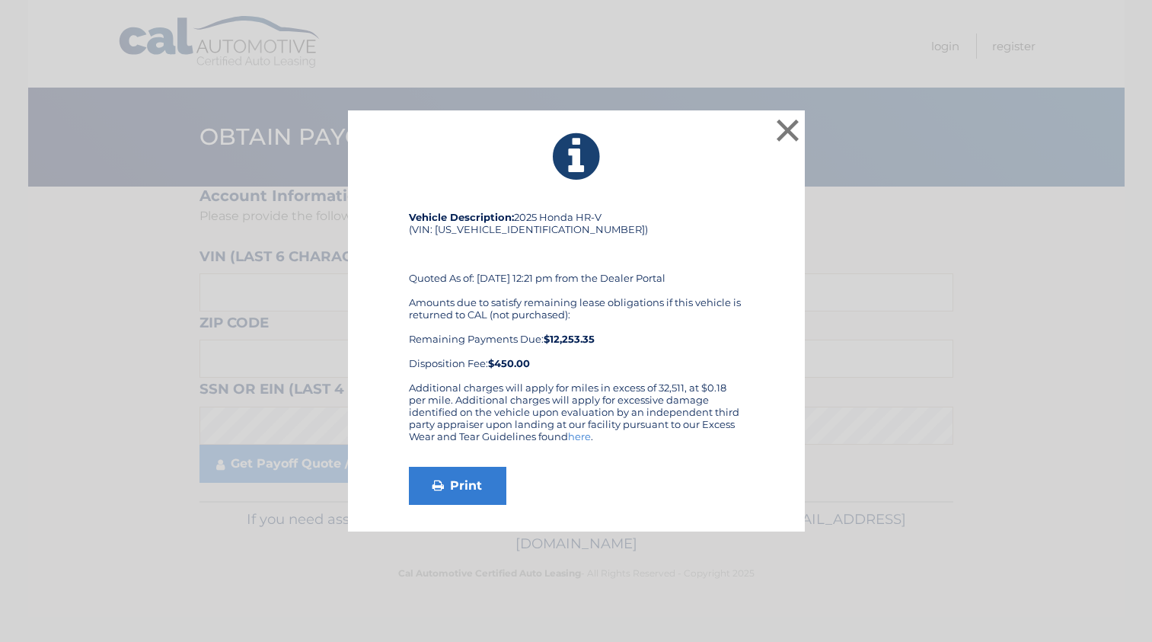 Image resolution: width=1152 pixels, height=642 pixels. I want to click on a: Print, so click(457, 486).